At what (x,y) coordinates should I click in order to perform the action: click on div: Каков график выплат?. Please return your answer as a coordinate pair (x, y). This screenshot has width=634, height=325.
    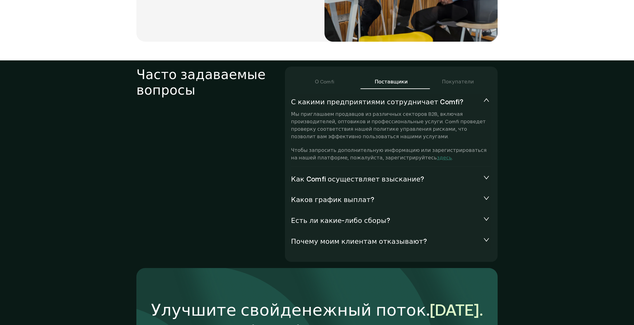
    Looking at the image, I should click on (391, 200).